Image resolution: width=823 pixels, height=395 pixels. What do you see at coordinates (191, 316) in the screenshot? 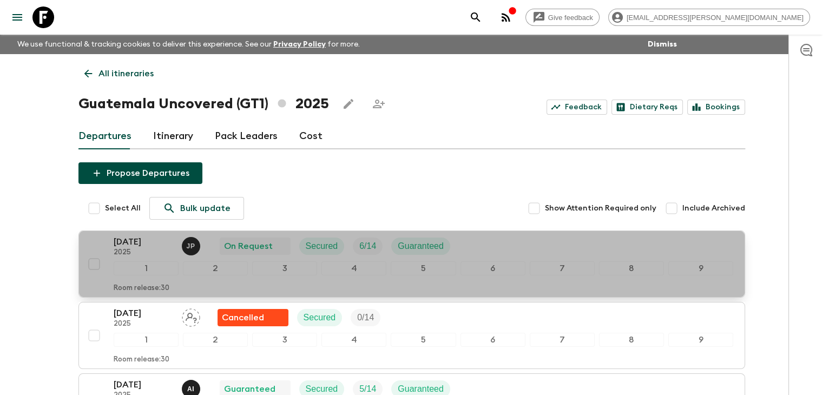
I see `span: Assign pack leader` at bounding box center [191, 316].